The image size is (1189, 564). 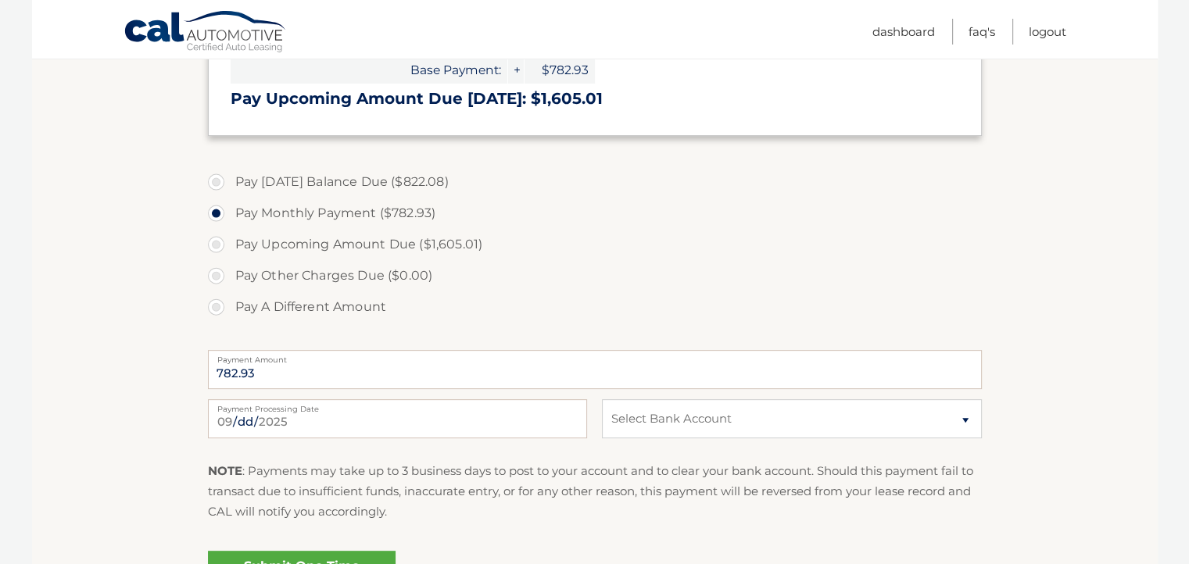 I want to click on span: Base Payment:, so click(x=369, y=70).